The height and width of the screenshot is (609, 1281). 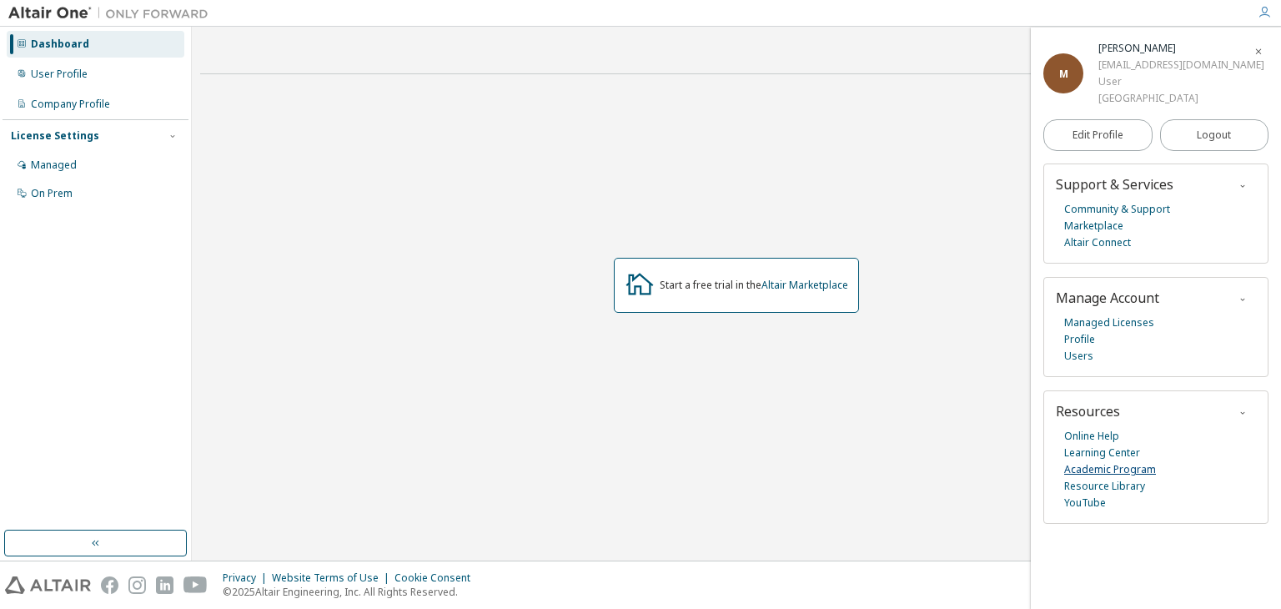 I want to click on img: instagram.svg, so click(x=137, y=585).